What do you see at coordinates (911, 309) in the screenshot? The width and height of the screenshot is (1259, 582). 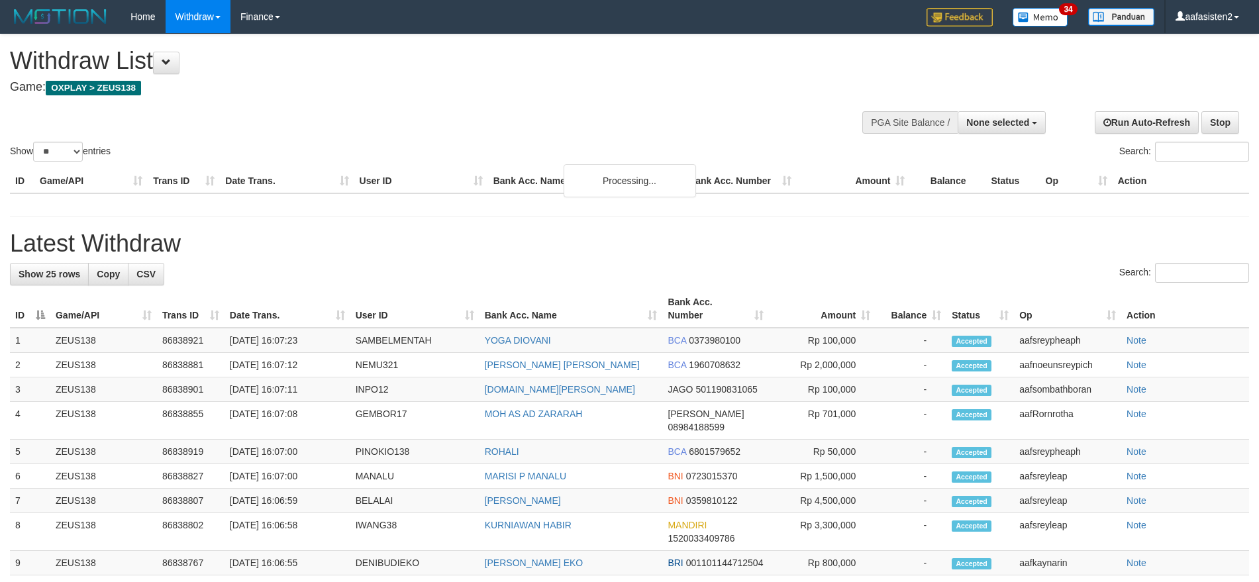 I see `th: Balance: activate to sort column ascending` at bounding box center [911, 309].